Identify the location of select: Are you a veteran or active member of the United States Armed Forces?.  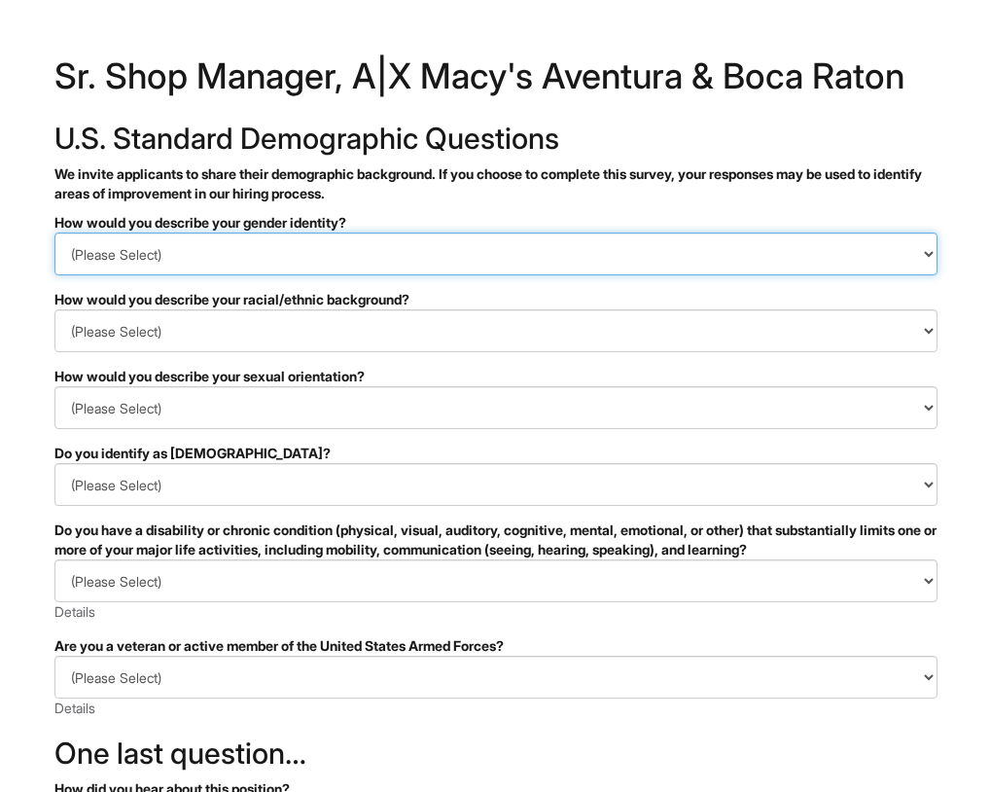
(496, 677).